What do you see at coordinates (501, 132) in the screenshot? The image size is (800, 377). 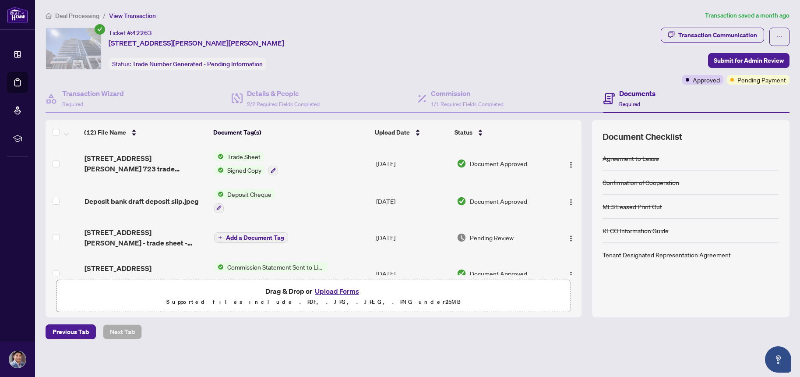 I see `th: Status` at bounding box center [501, 132].